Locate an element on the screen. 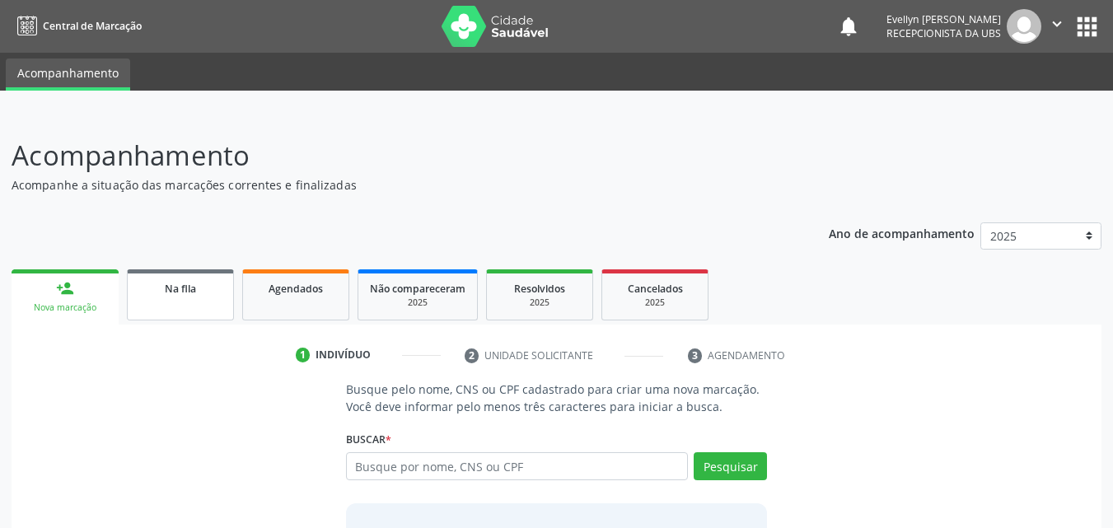 The image size is (1113, 528). a: Acompanhamento is located at coordinates (68, 74).